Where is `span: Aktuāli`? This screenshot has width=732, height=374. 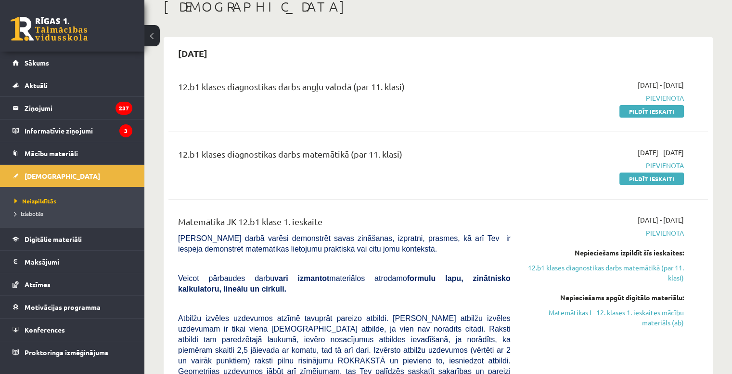 span: Aktuāli is located at coordinates (36, 85).